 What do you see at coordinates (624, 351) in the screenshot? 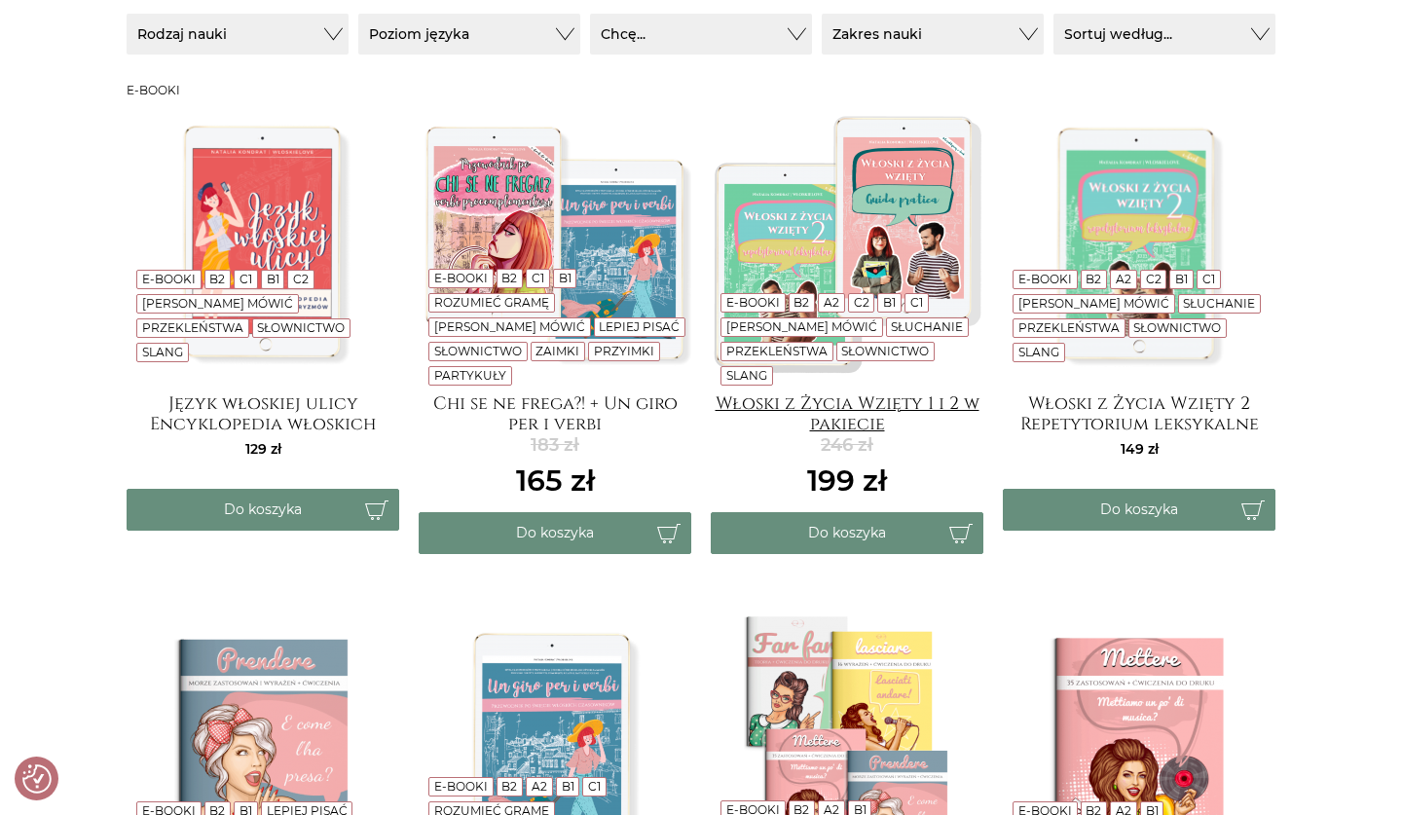
I see `a: Przyimki` at bounding box center [624, 351].